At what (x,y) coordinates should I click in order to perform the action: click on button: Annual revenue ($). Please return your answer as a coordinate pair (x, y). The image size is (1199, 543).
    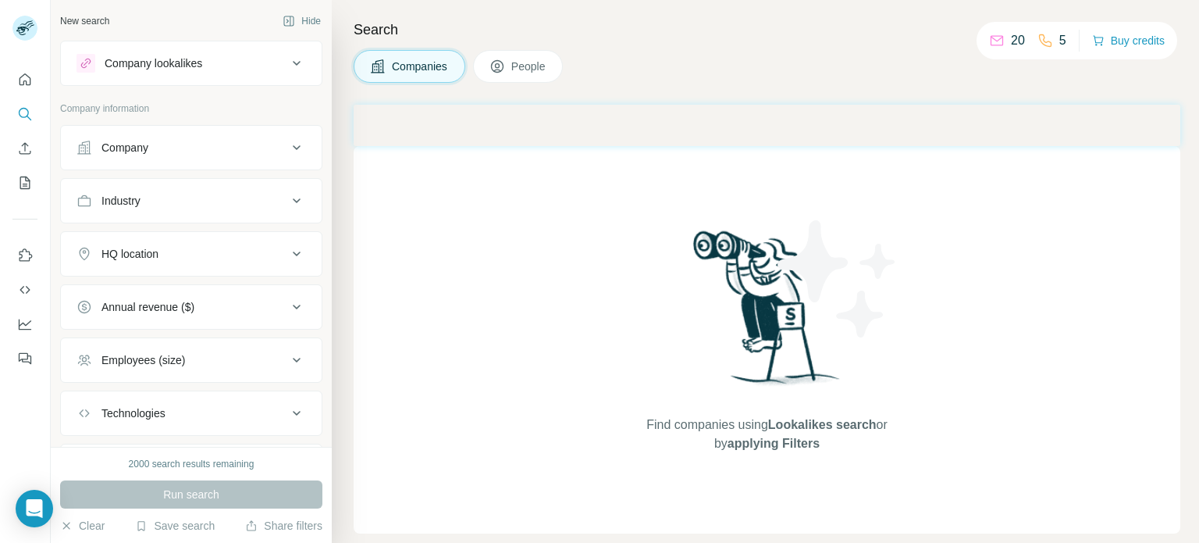
    Looking at the image, I should click on (191, 307).